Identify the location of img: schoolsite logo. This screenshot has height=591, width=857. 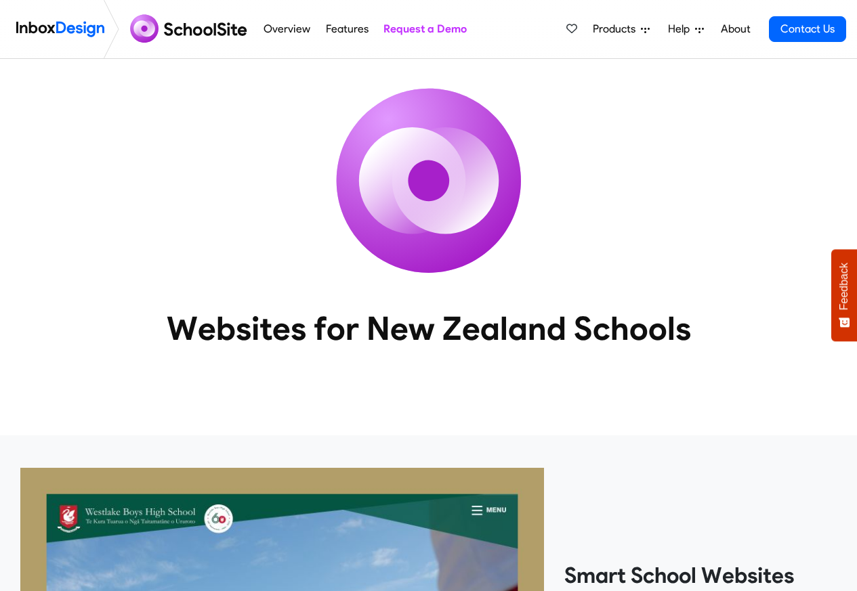
(190, 29).